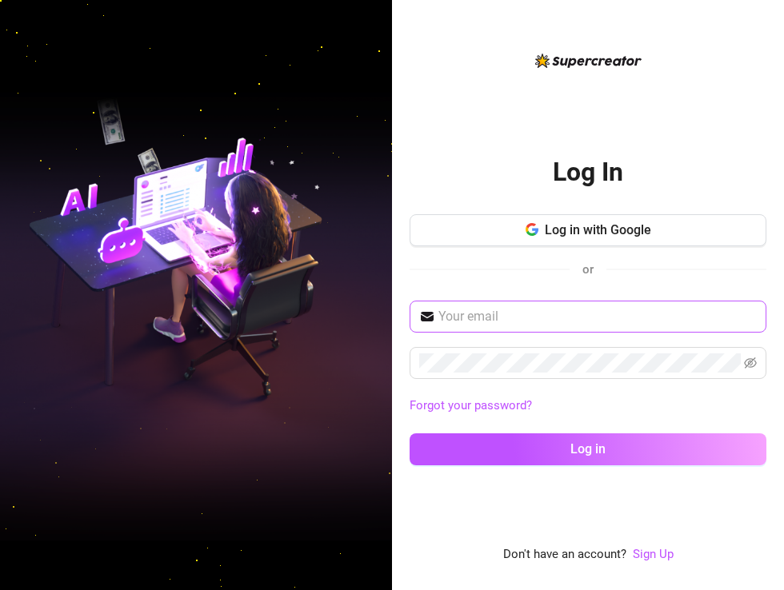 The height and width of the screenshot is (590, 784). Describe the element at coordinates (588, 172) in the screenshot. I see `h2: Log In` at that location.